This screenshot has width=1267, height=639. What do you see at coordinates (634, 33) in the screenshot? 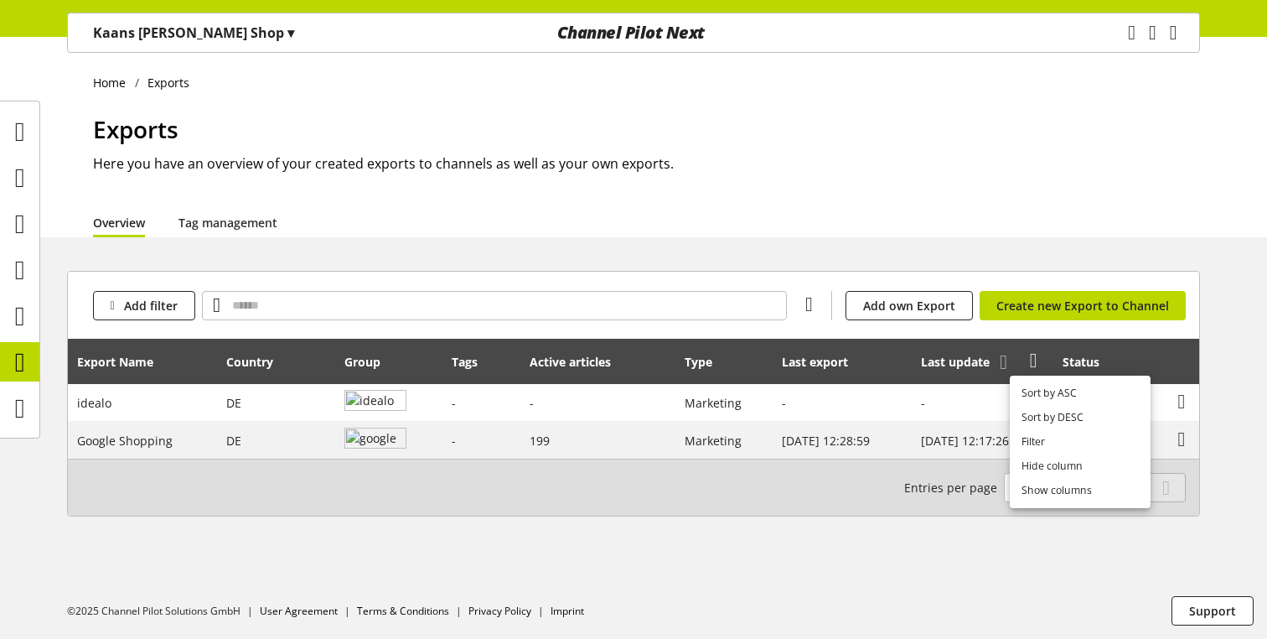
I see `nav: main navigation` at bounding box center [634, 33].